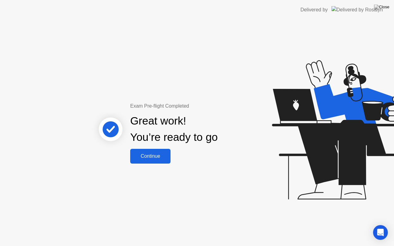 The width and height of the screenshot is (394, 246). What do you see at coordinates (314, 10) in the screenshot?
I see `div: Delivered by` at bounding box center [314, 10].